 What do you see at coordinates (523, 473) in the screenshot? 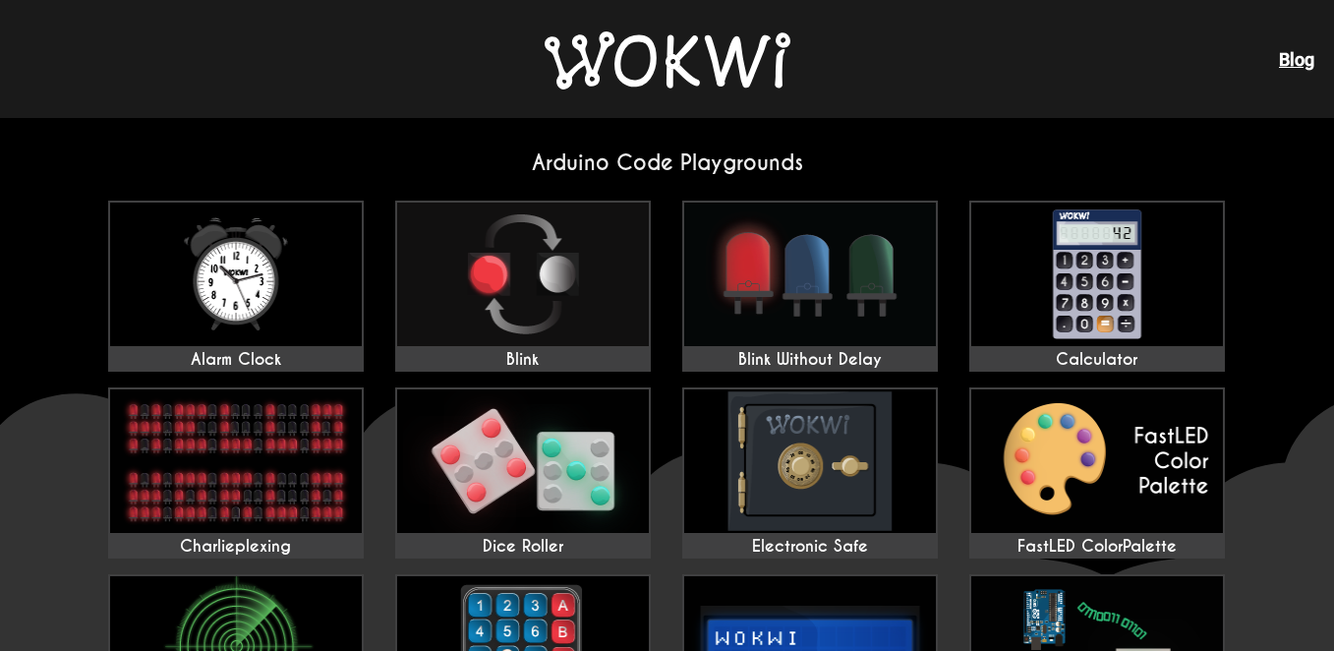
I see `a: Dice Roller` at bounding box center [523, 473].